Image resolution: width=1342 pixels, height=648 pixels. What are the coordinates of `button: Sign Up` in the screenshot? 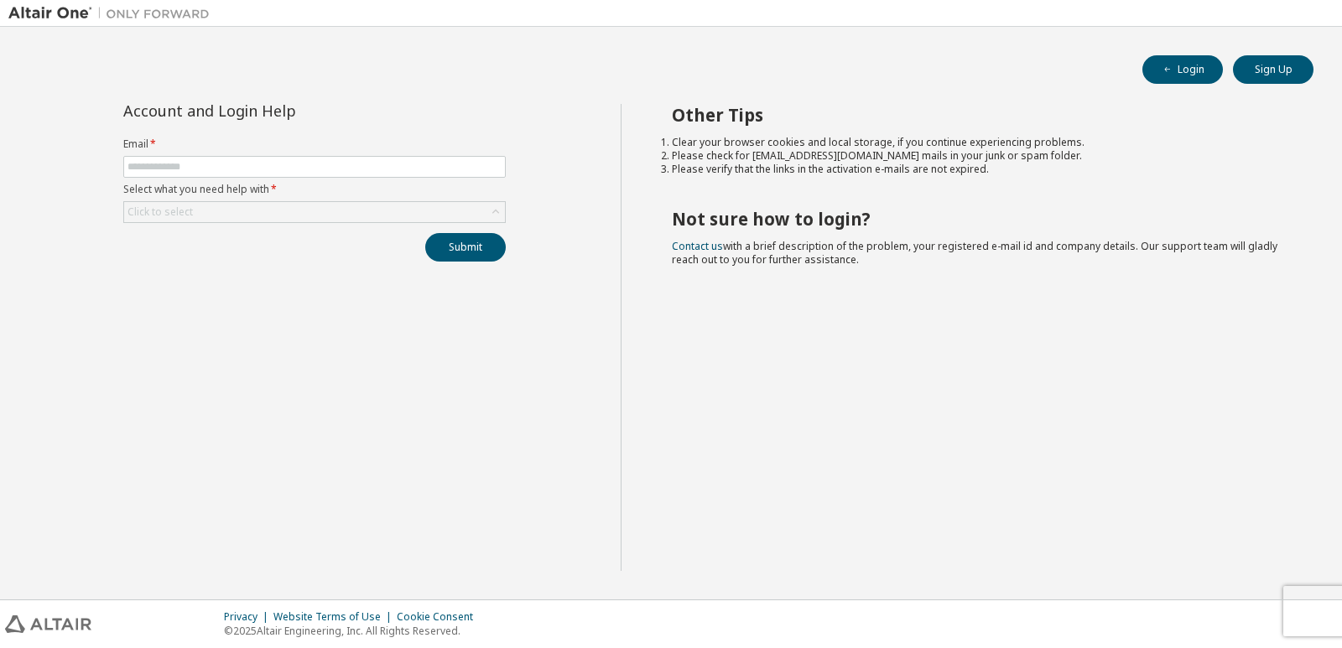 It's located at (1273, 70).